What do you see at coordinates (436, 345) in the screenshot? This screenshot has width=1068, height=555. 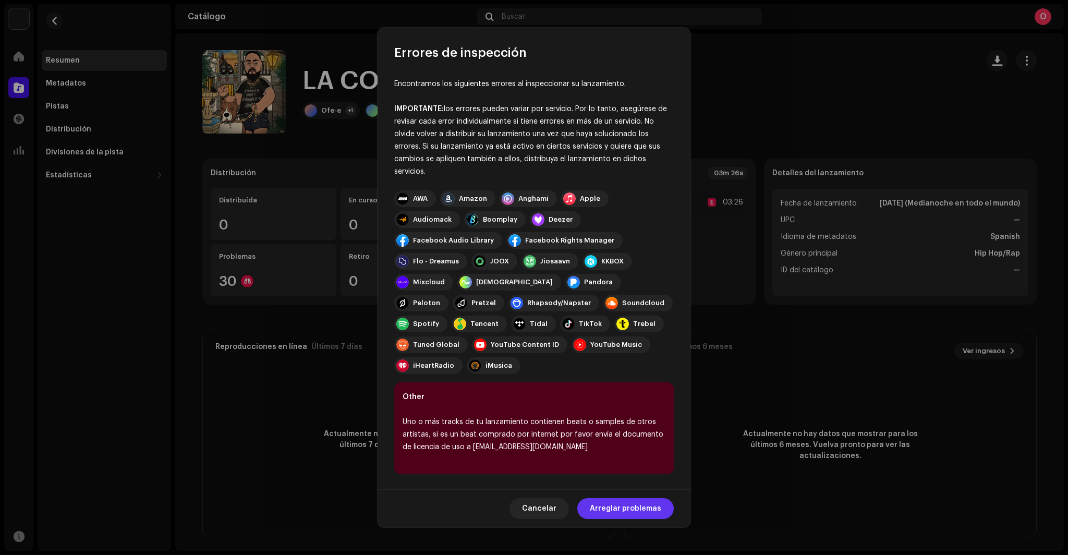 I see `div: Tuned Global` at bounding box center [436, 345].